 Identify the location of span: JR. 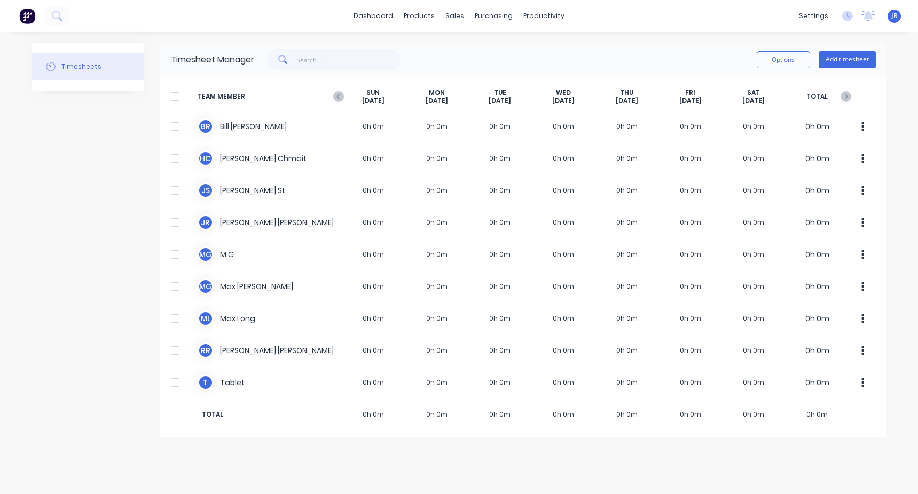
(894, 16).